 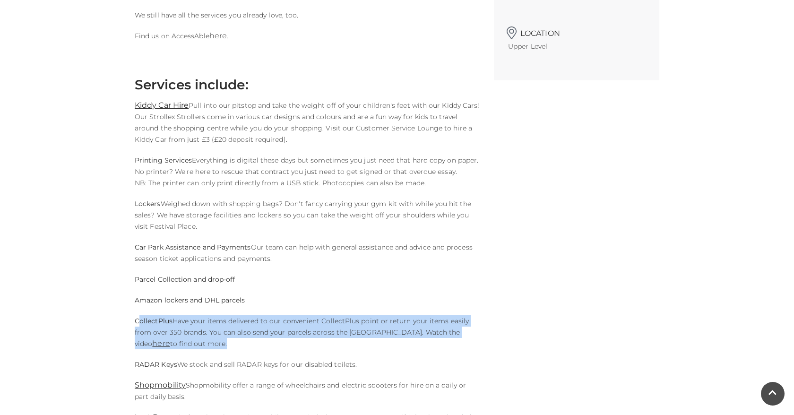 I want to click on a: Shopmobility, so click(x=160, y=385).